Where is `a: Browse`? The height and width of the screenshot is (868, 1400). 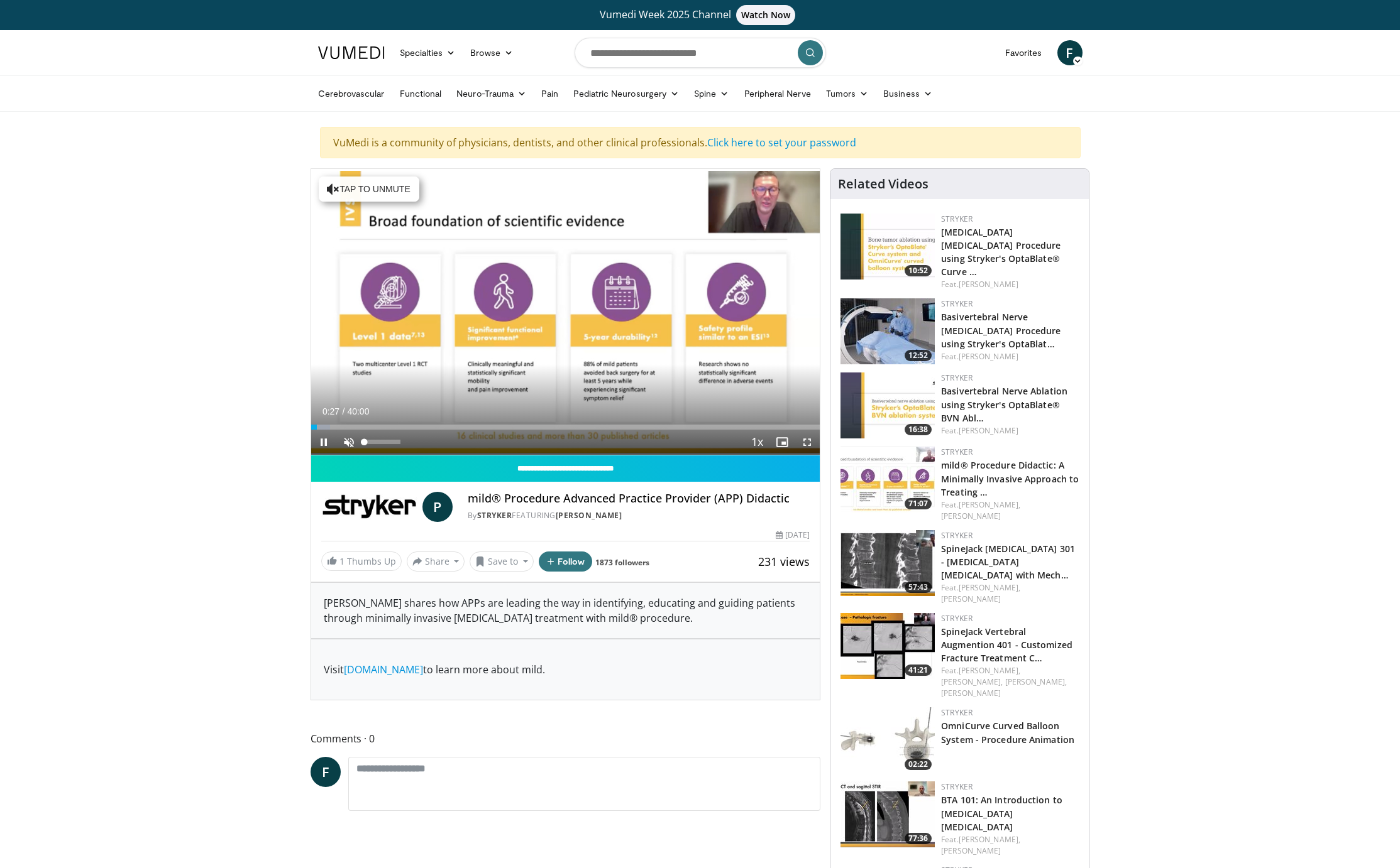
a: Browse is located at coordinates (492, 52).